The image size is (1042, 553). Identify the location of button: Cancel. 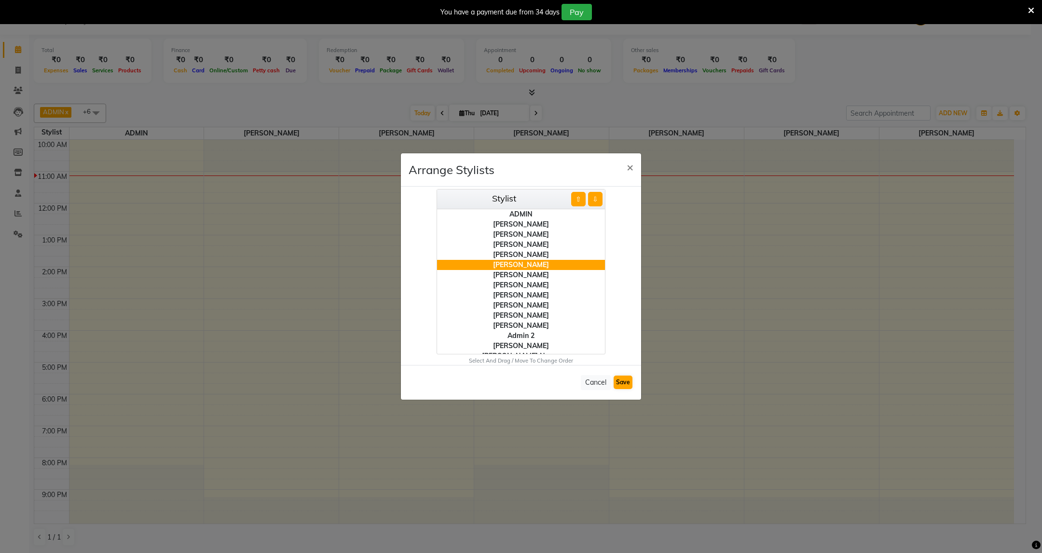
(596, 383).